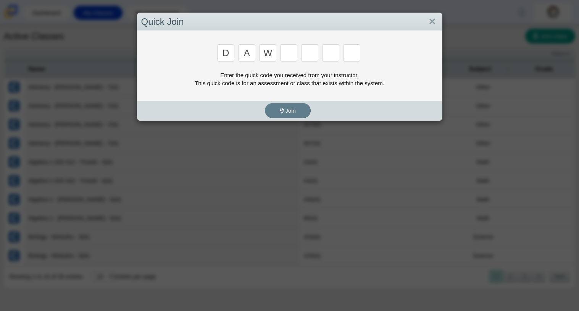 The height and width of the screenshot is (311, 579). I want to click on input: Enter Access Code Digit 2, so click(246, 53).